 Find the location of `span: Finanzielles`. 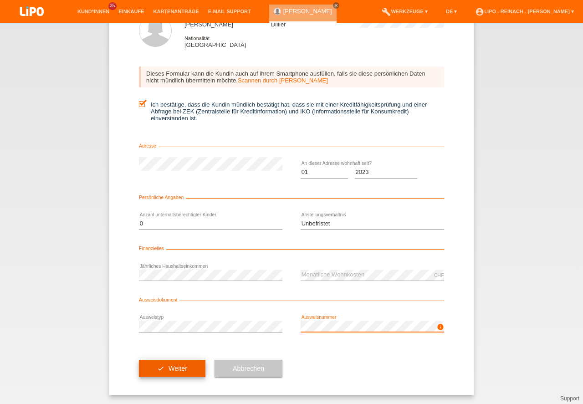

span: Finanzielles is located at coordinates (152, 248).